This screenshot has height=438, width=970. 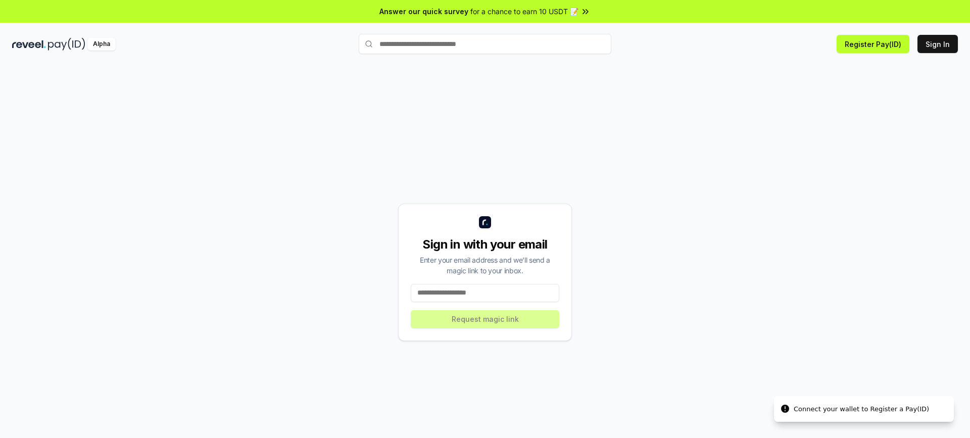 What do you see at coordinates (424, 11) in the screenshot?
I see `span: Answer our quick survey` at bounding box center [424, 11].